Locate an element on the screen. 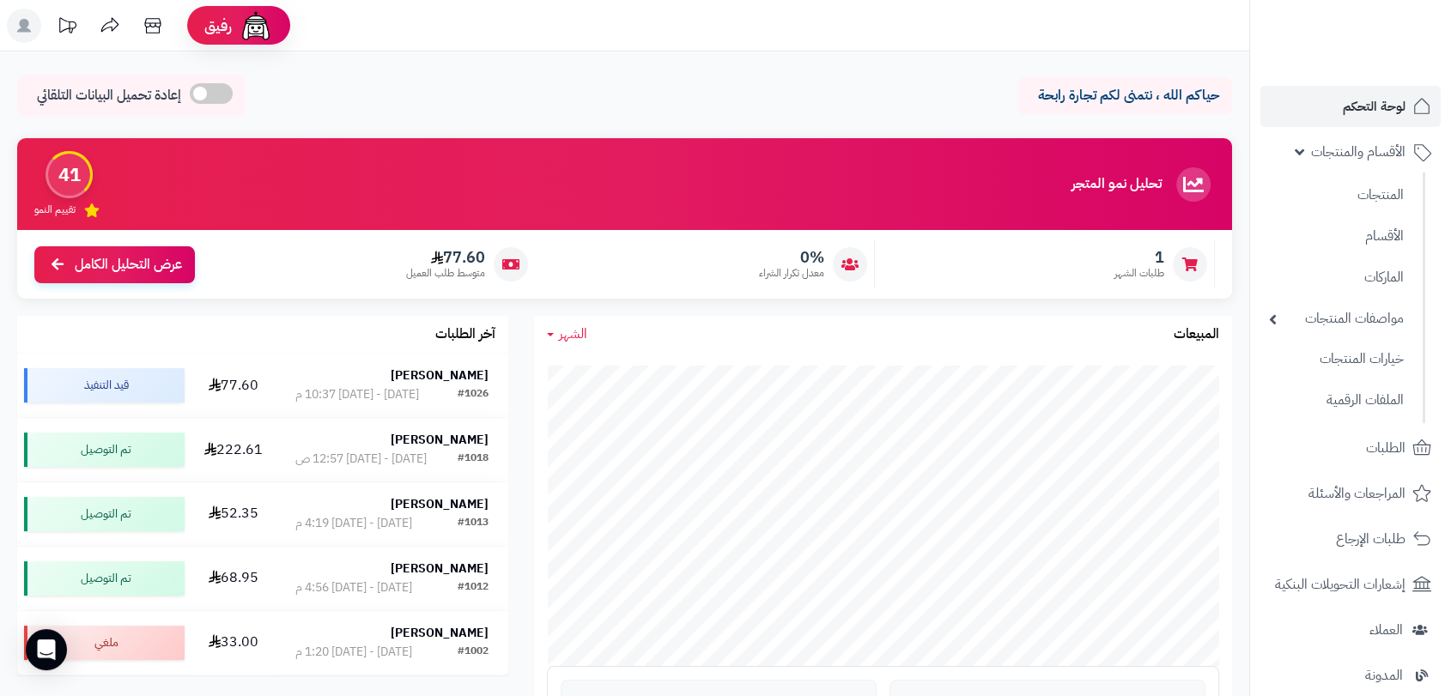 The height and width of the screenshot is (696, 1451). span: طلبات الشهر is located at coordinates (1139, 273).